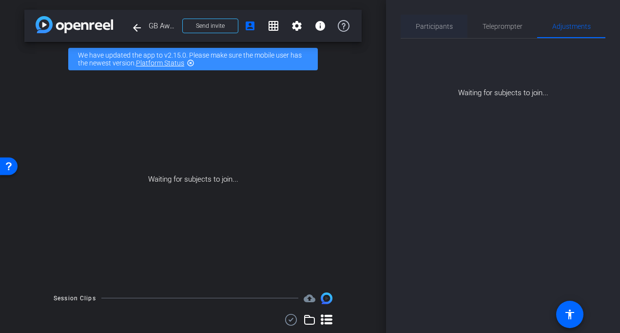 The height and width of the screenshot is (333, 620). What do you see at coordinates (75, 298) in the screenshot?
I see `div: Session Clips` at bounding box center [75, 298].